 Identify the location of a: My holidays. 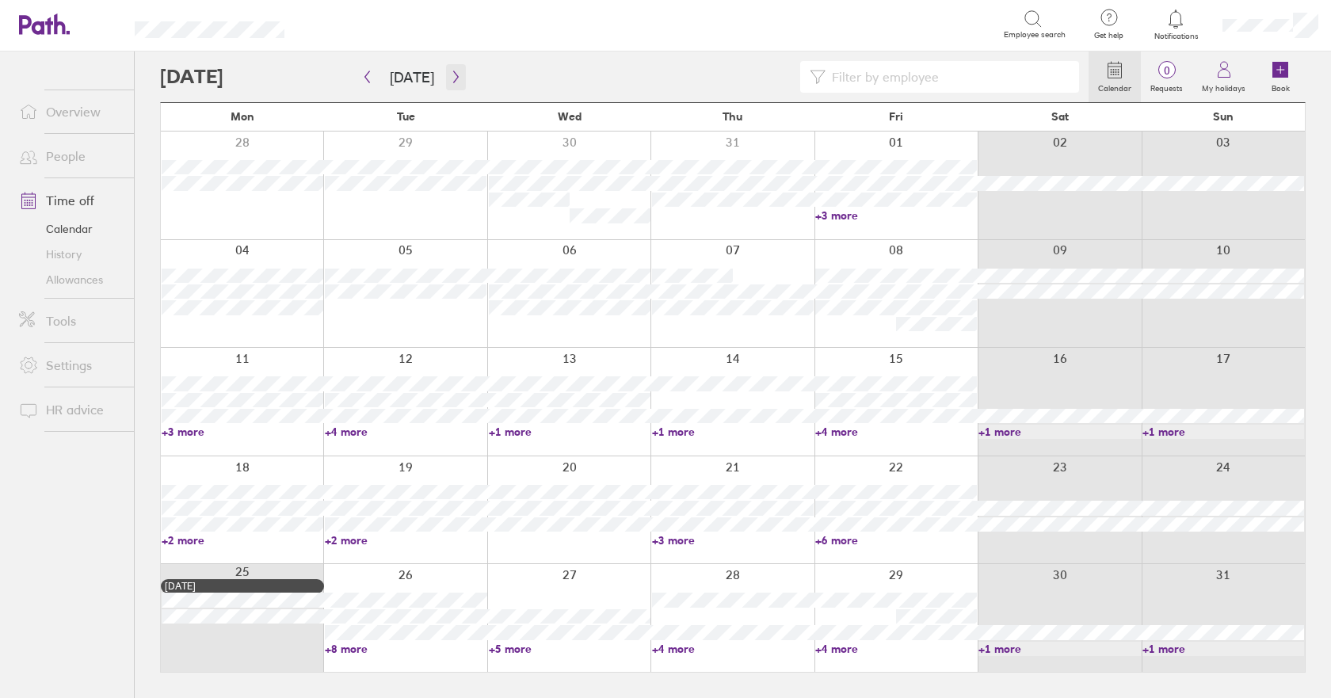
(1223, 77).